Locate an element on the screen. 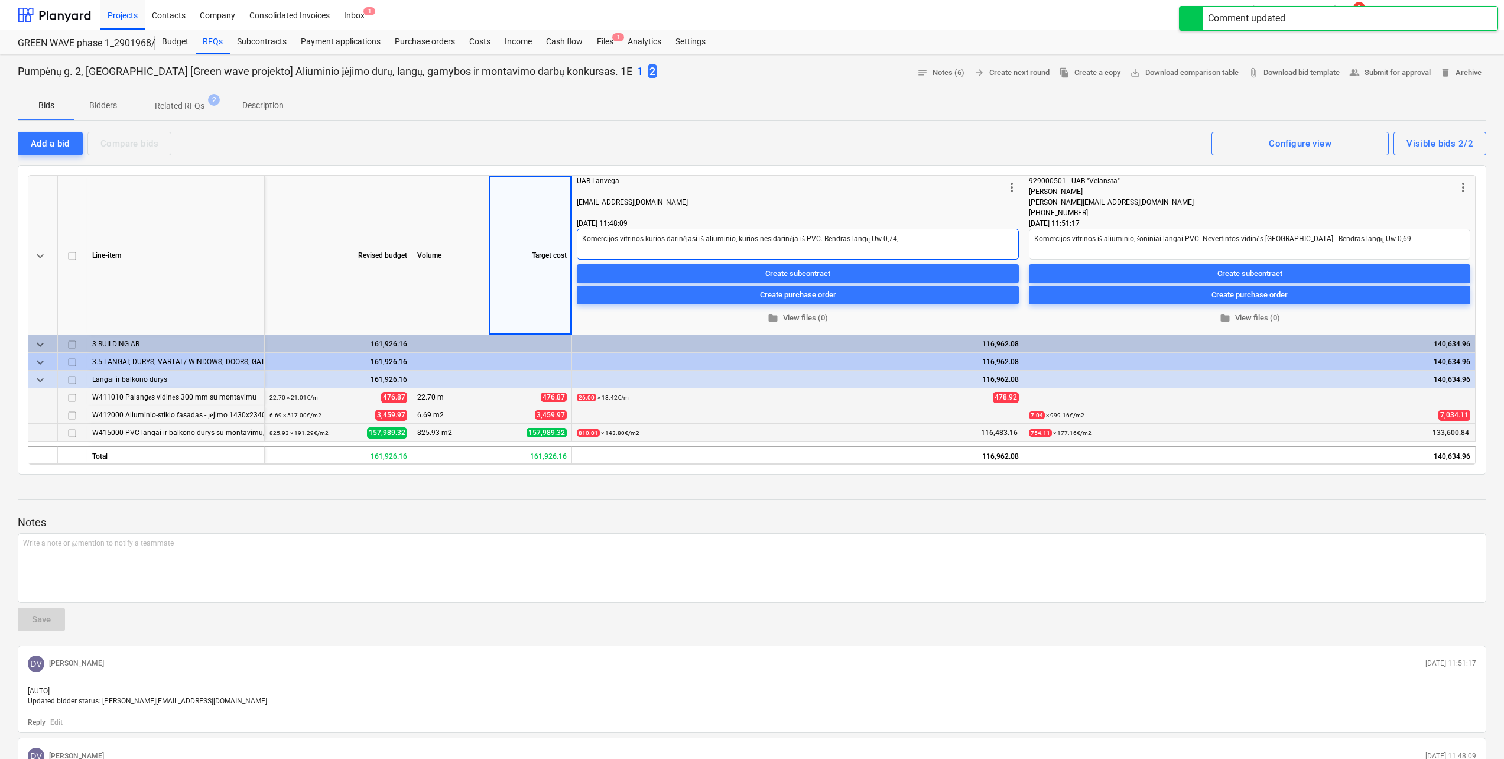 Image resolution: width=1504 pixels, height=759 pixels. small: × 143.80€ / m2 is located at coordinates (608, 433).